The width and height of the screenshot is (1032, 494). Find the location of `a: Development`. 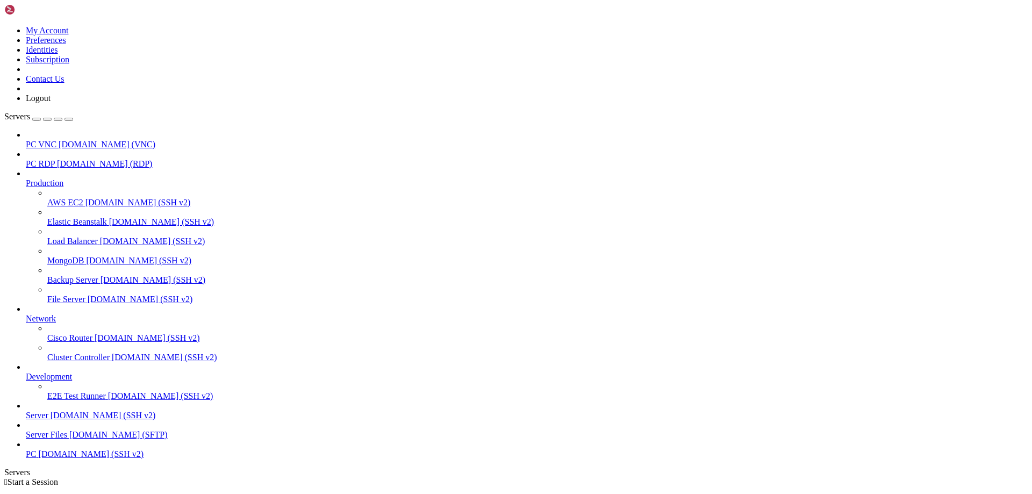

a: Development is located at coordinates (527, 377).